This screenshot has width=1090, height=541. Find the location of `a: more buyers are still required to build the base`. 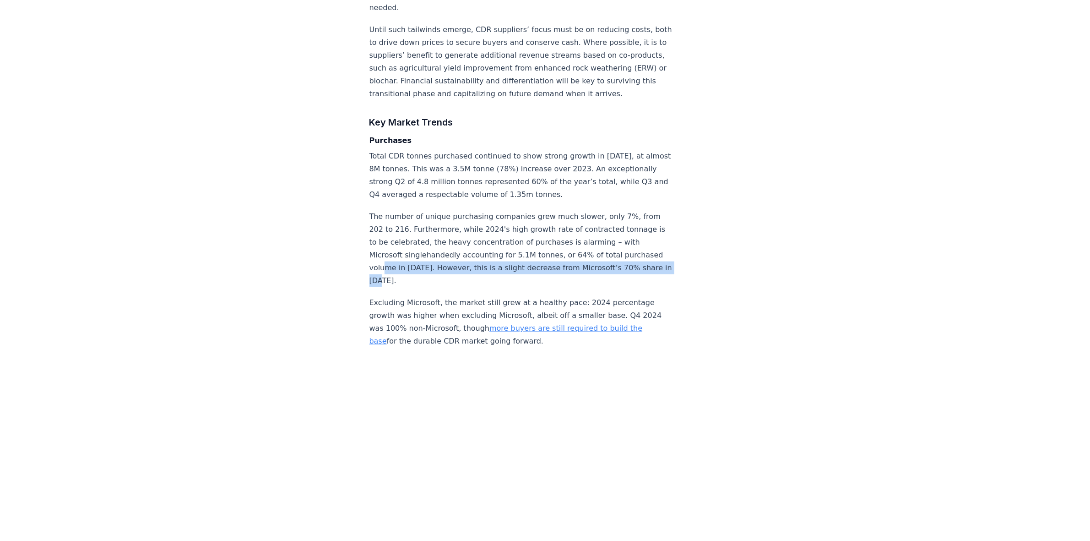

a: more buyers are still required to build the base is located at coordinates (506, 334).